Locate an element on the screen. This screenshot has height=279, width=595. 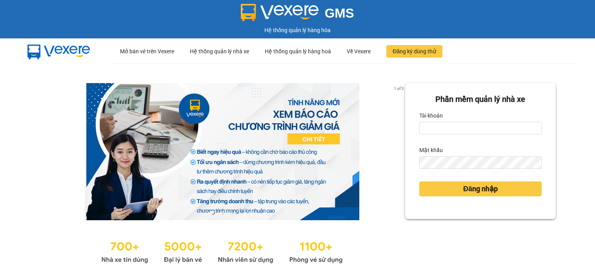
li: slide item 1 is located at coordinates (213, 213).